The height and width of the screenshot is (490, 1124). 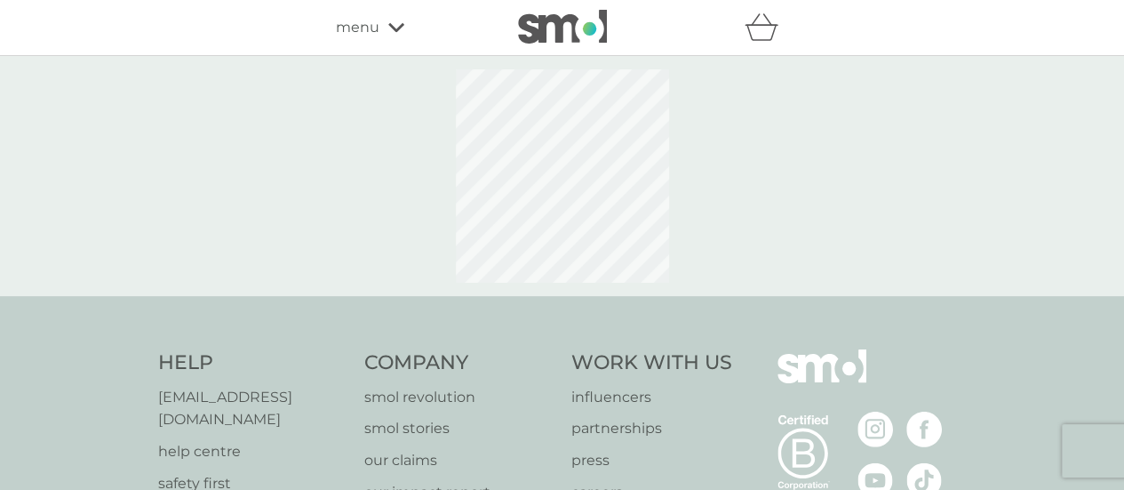 I want to click on p: smol revolution, so click(x=458, y=397).